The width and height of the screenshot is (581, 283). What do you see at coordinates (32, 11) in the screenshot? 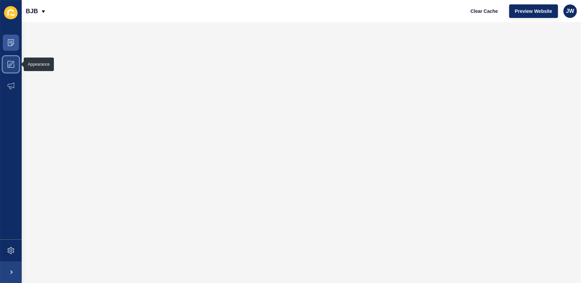
I see `p: BJB` at bounding box center [32, 11].